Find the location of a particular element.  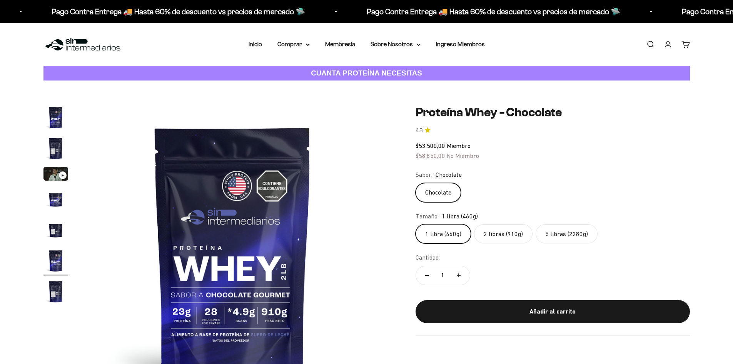

summary: Sobre Nosotros is located at coordinates (396, 44).